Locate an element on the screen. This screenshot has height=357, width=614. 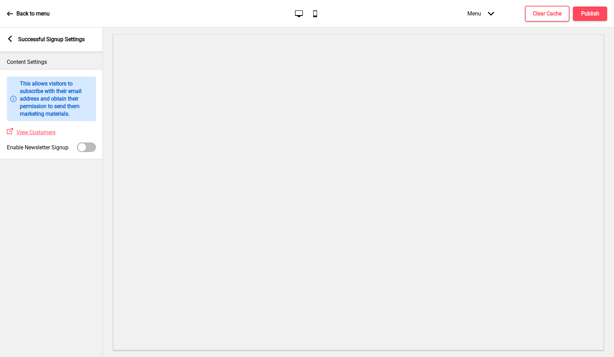
div: Menu is located at coordinates (481, 13).